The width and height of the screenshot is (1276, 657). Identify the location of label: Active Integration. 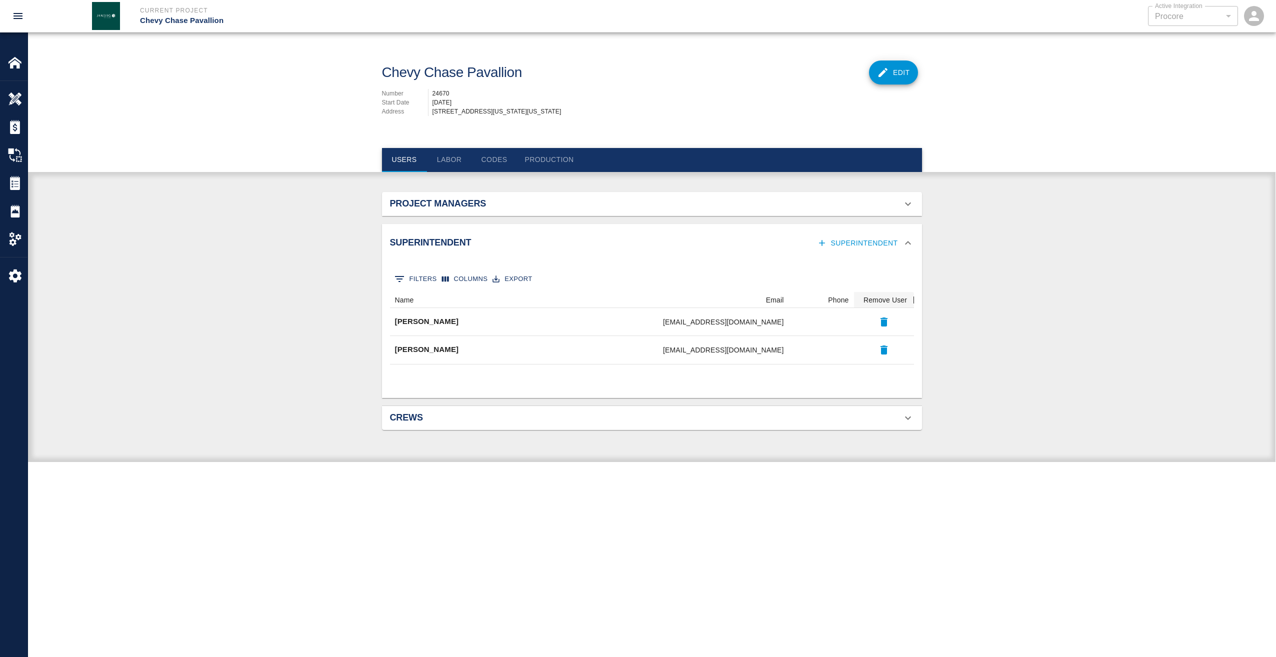
(1179, 6).